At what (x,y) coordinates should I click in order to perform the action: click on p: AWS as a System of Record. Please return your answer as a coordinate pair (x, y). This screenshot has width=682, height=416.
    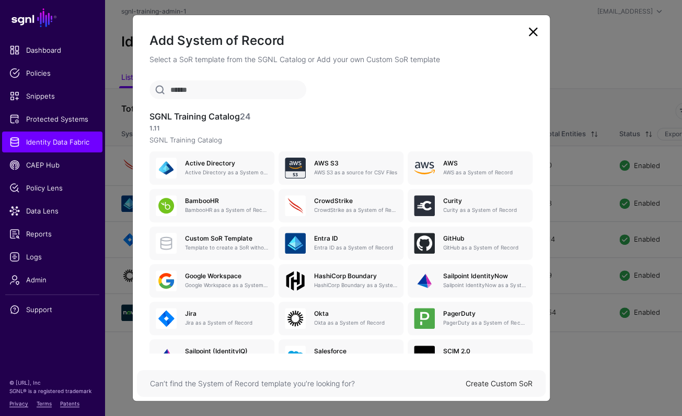
    Looking at the image, I should click on (484, 172).